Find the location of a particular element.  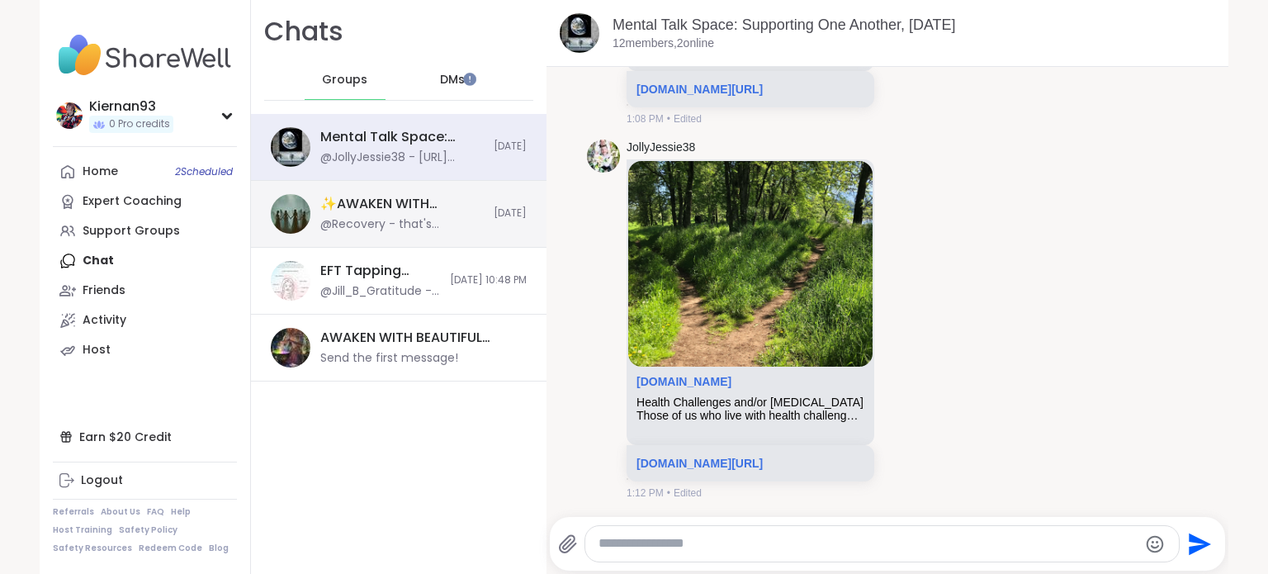

a: Safety Policy is located at coordinates (148, 530).